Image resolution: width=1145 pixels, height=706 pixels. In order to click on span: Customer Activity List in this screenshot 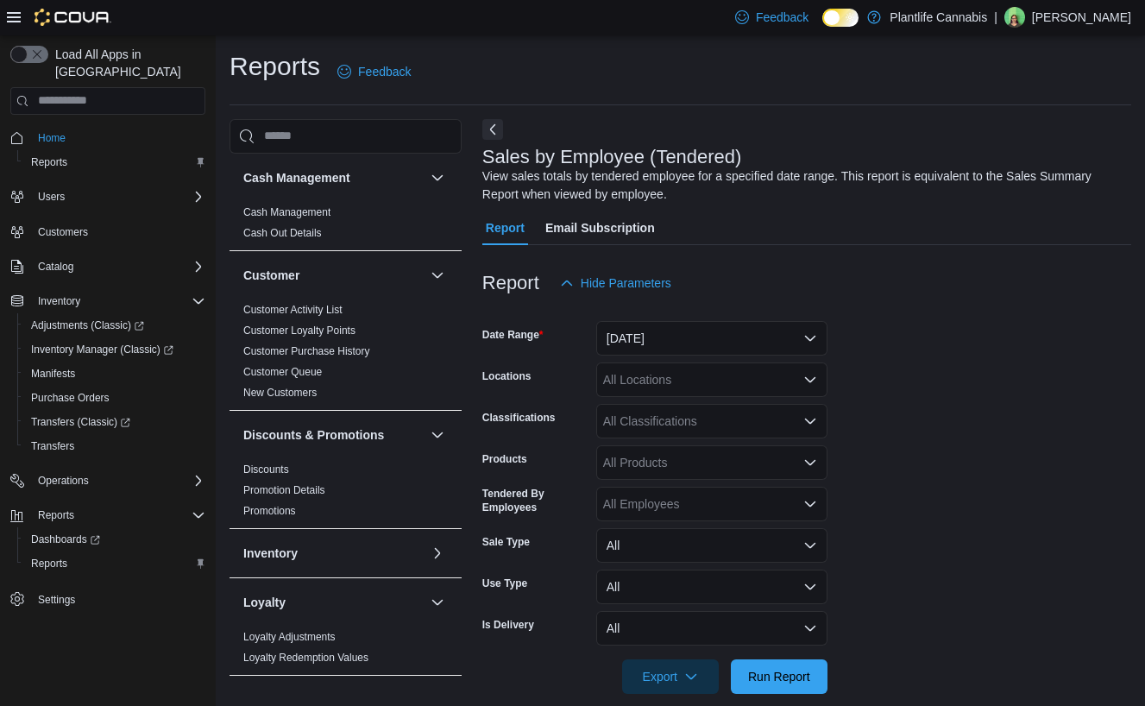, I will do `click(293, 310)`.